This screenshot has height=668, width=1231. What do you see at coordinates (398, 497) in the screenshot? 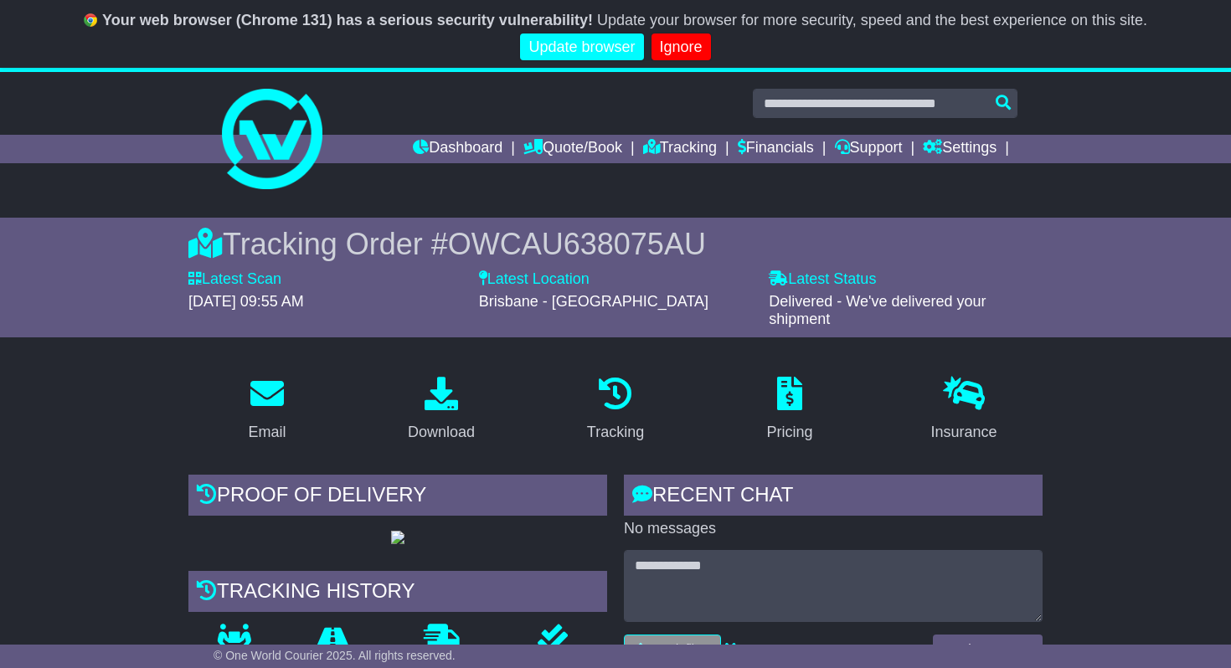
I see `div: Proof of Delivery` at bounding box center [398, 497].